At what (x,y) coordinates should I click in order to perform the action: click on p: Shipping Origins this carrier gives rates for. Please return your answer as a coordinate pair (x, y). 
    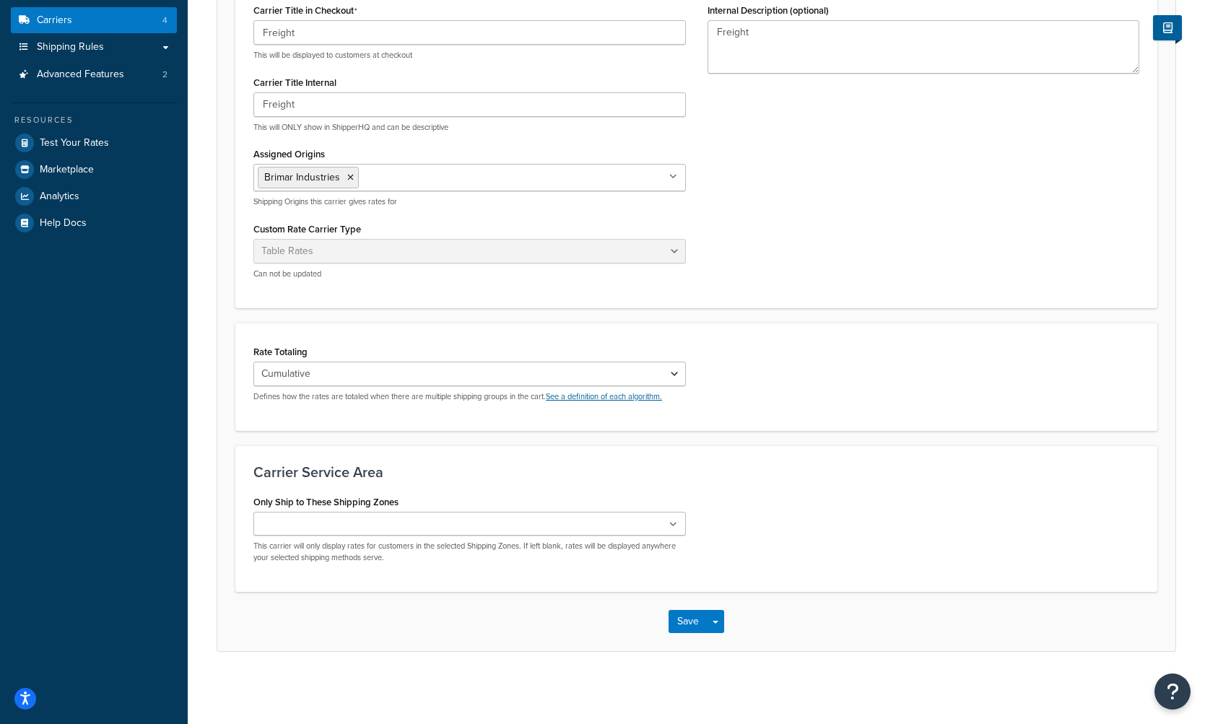
    Looking at the image, I should click on (469, 201).